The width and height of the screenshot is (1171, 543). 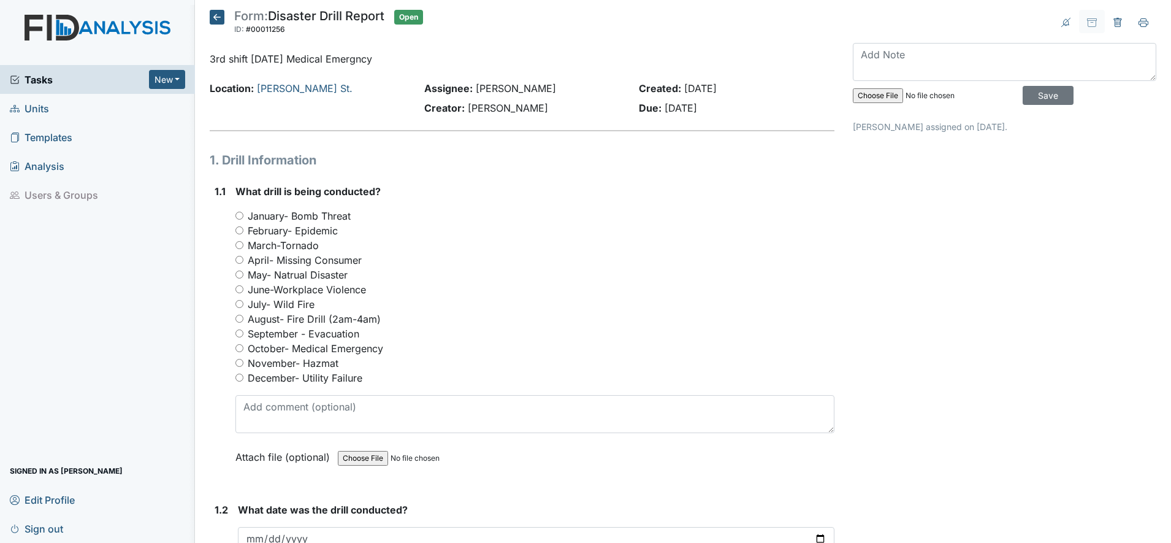 I want to click on div: Disaster Drill Report, so click(x=309, y=23).